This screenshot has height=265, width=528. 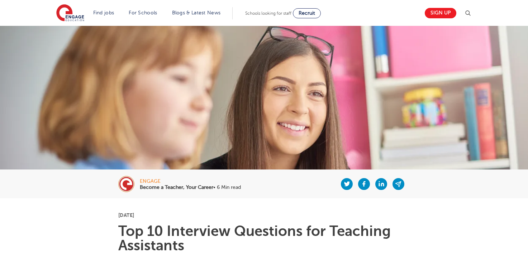 What do you see at coordinates (196, 13) in the screenshot?
I see `a: Blogs & Latest News` at bounding box center [196, 13].